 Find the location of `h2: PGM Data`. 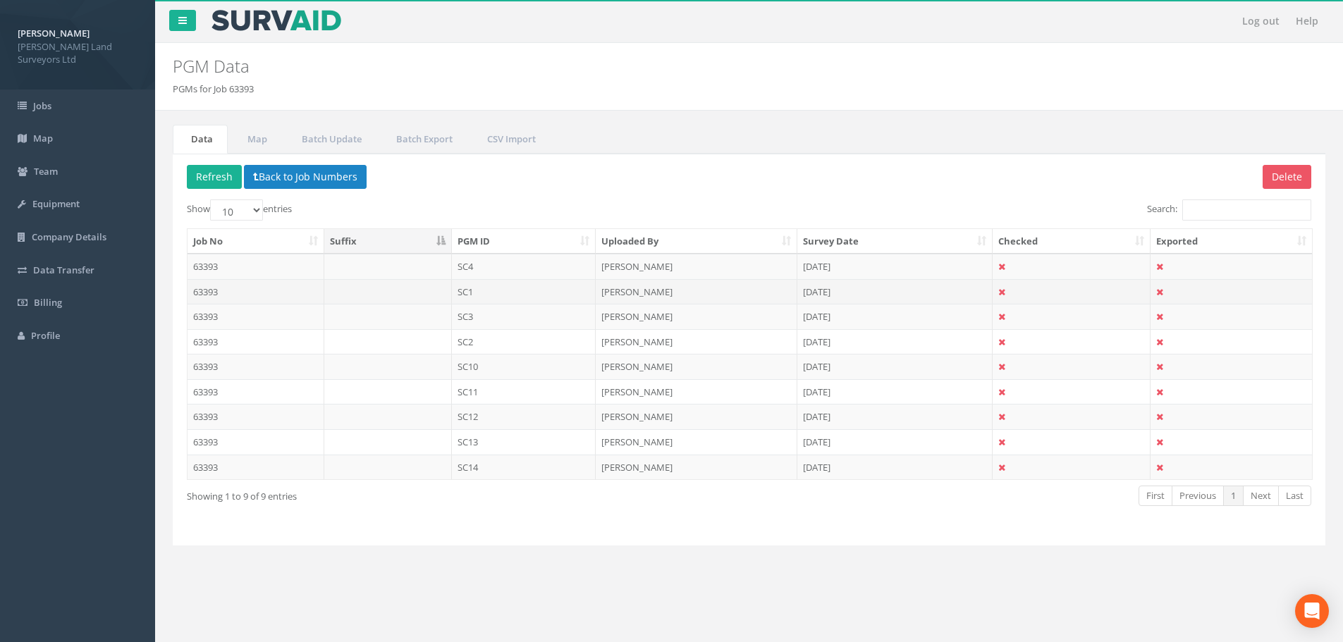

h2: PGM Data is located at coordinates (652, 66).